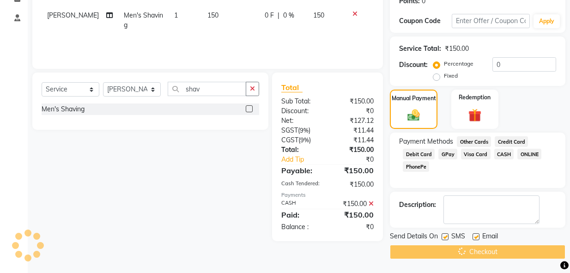 The width and height of the screenshot is (570, 273). Describe the element at coordinates (301, 121) in the screenshot. I see `div: Net:` at that location.